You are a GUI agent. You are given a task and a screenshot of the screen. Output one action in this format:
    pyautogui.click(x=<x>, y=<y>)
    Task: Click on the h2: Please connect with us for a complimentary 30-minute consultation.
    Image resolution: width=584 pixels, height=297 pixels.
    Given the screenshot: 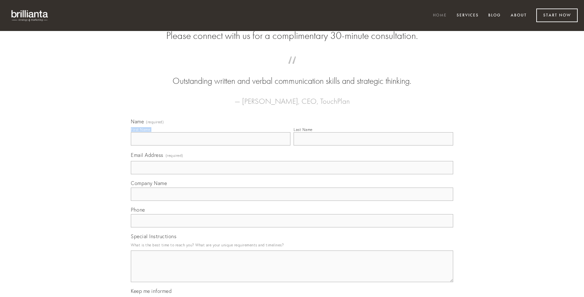 What is the action you would take?
    pyautogui.click(x=292, y=36)
    